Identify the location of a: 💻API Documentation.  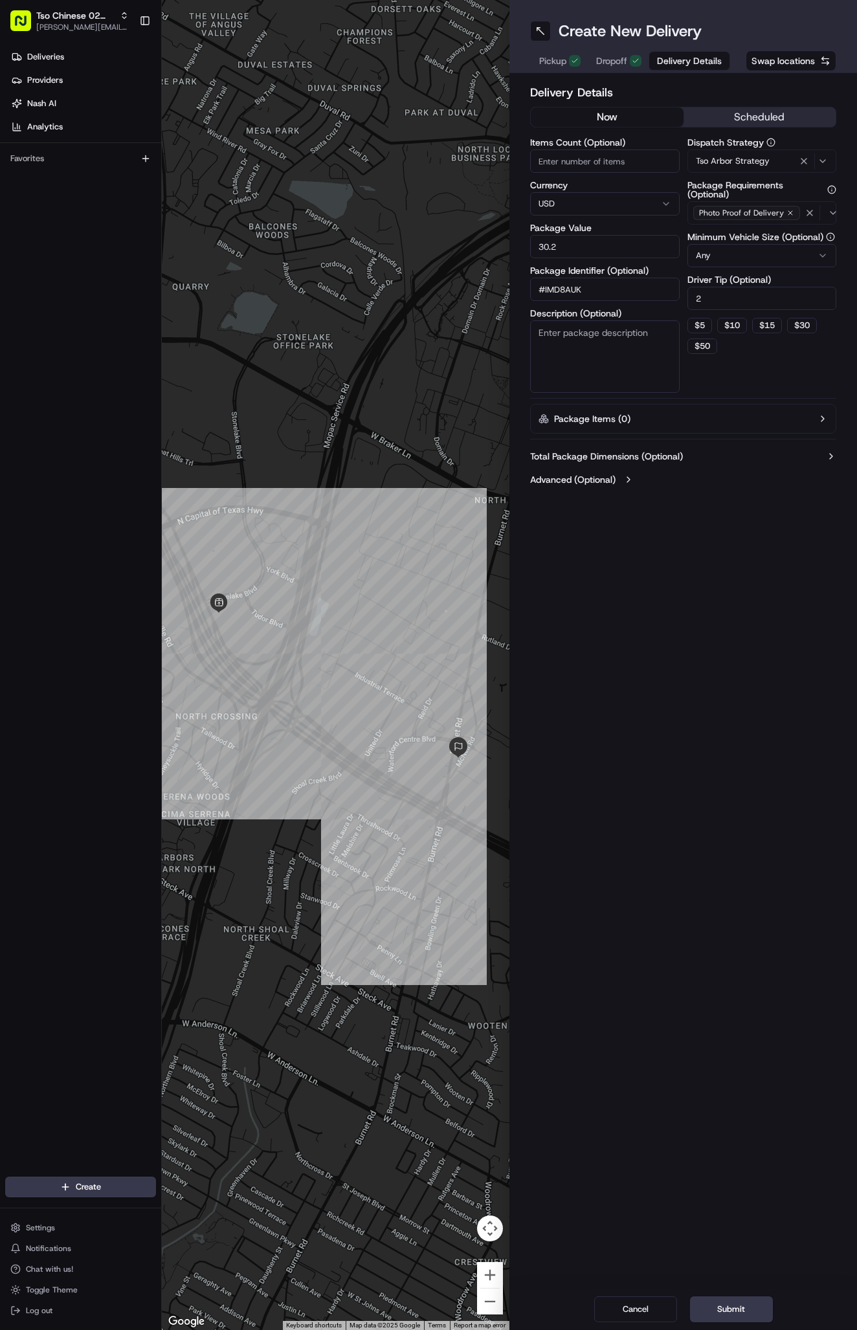
(159, 296).